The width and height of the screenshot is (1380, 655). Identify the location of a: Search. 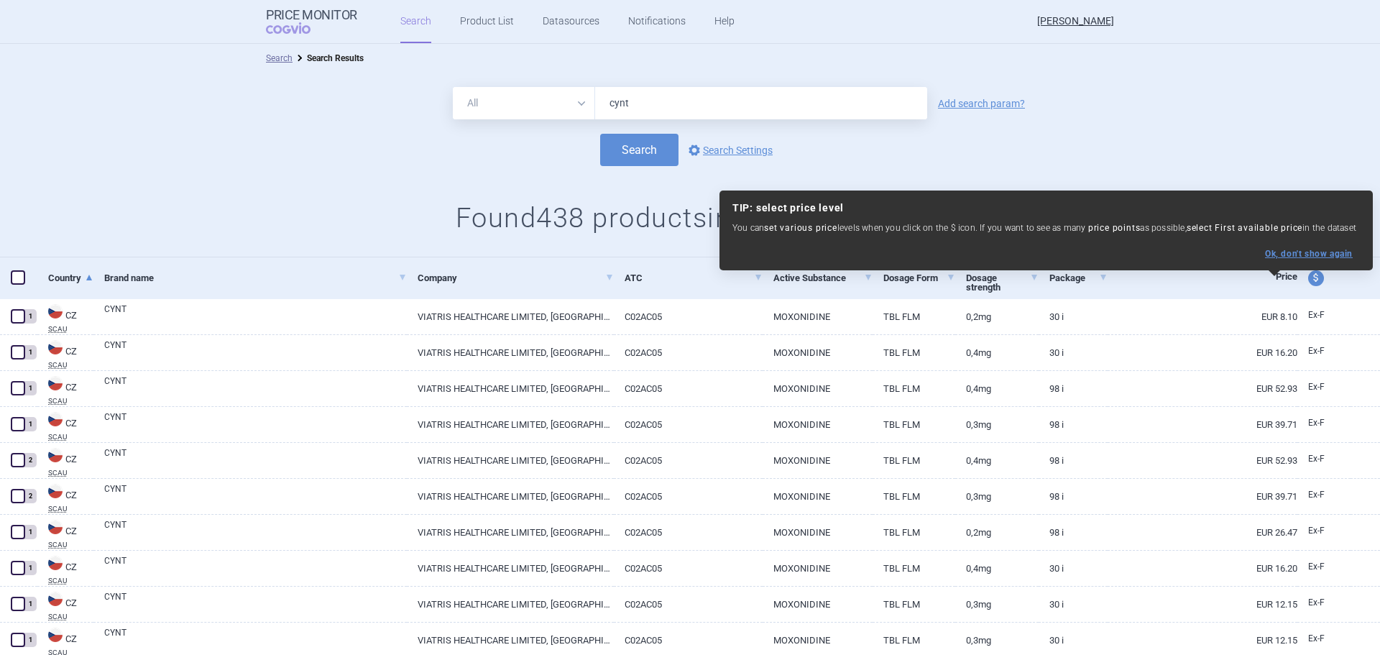
(279, 58).